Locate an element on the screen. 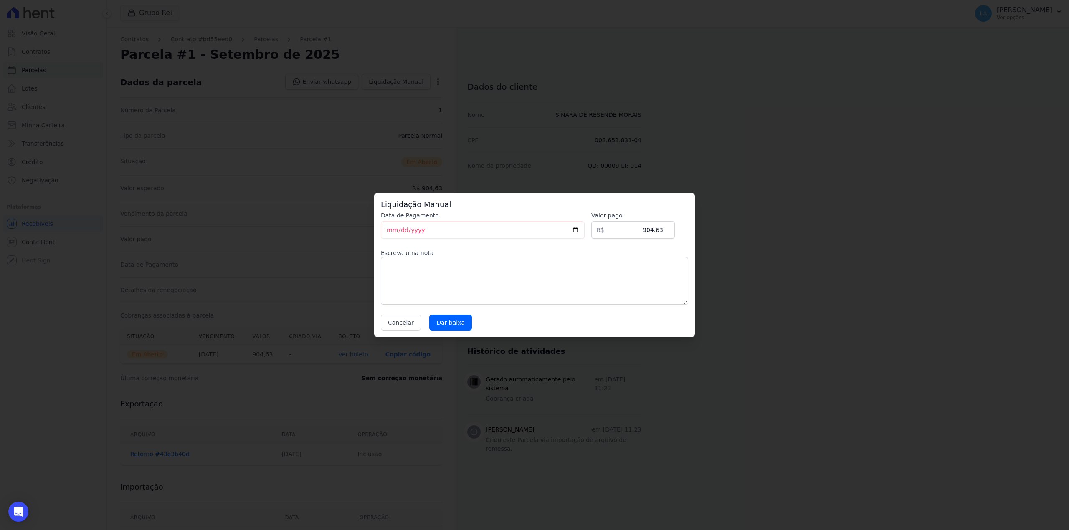  div: Open Intercom Messenger is located at coordinates (18, 512).